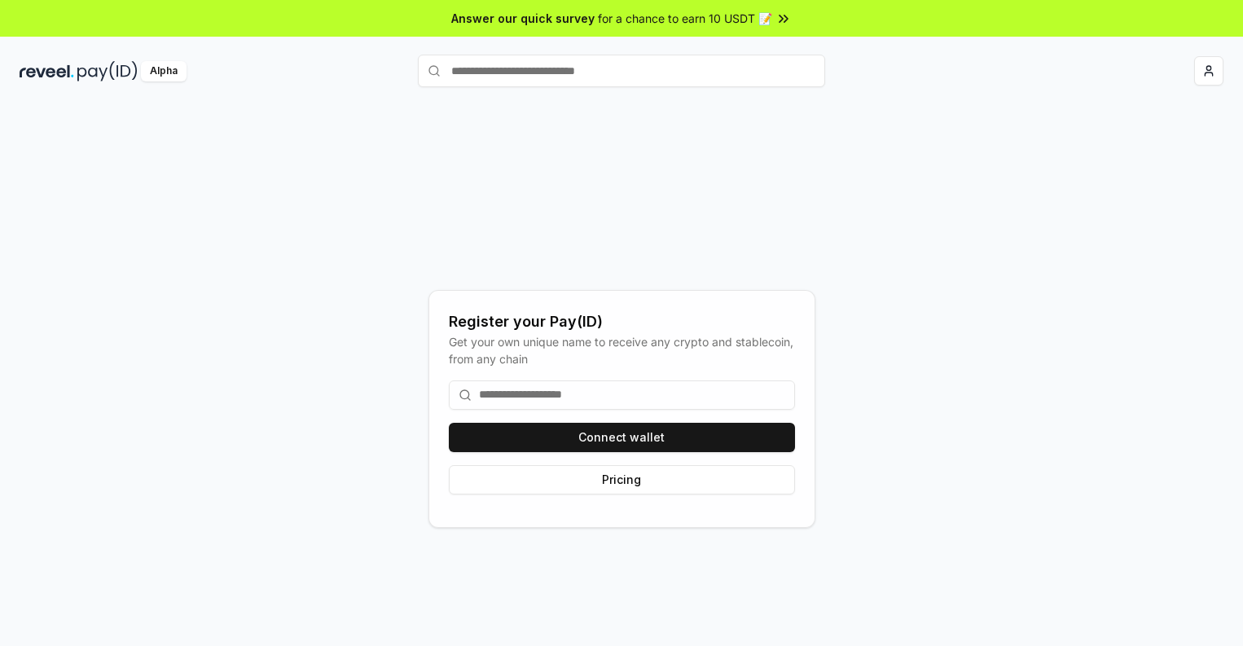 This screenshot has width=1243, height=646. I want to click on img: pay_id, so click(107, 71).